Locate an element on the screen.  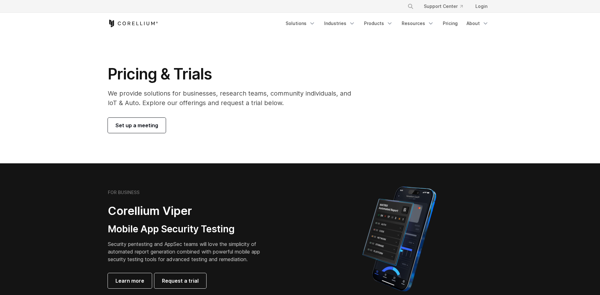
a: Resources is located at coordinates (417, 23).